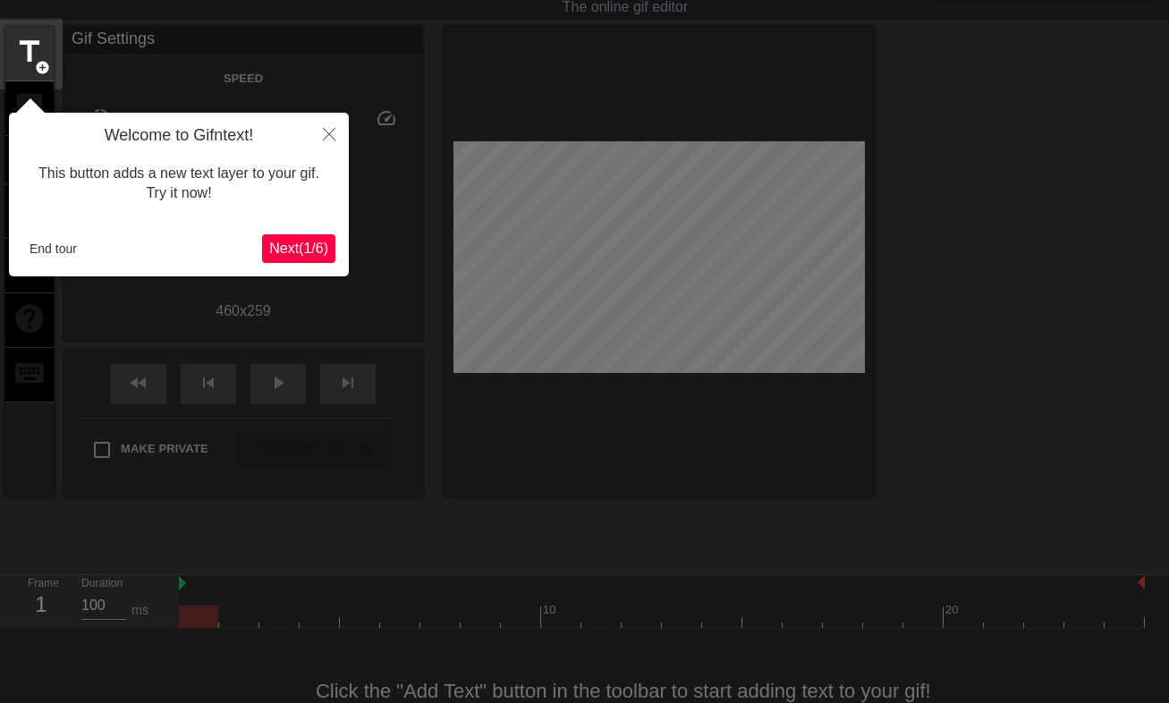 Image resolution: width=1169 pixels, height=703 pixels. Describe the element at coordinates (329, 133) in the screenshot. I see `button: Close` at that location.